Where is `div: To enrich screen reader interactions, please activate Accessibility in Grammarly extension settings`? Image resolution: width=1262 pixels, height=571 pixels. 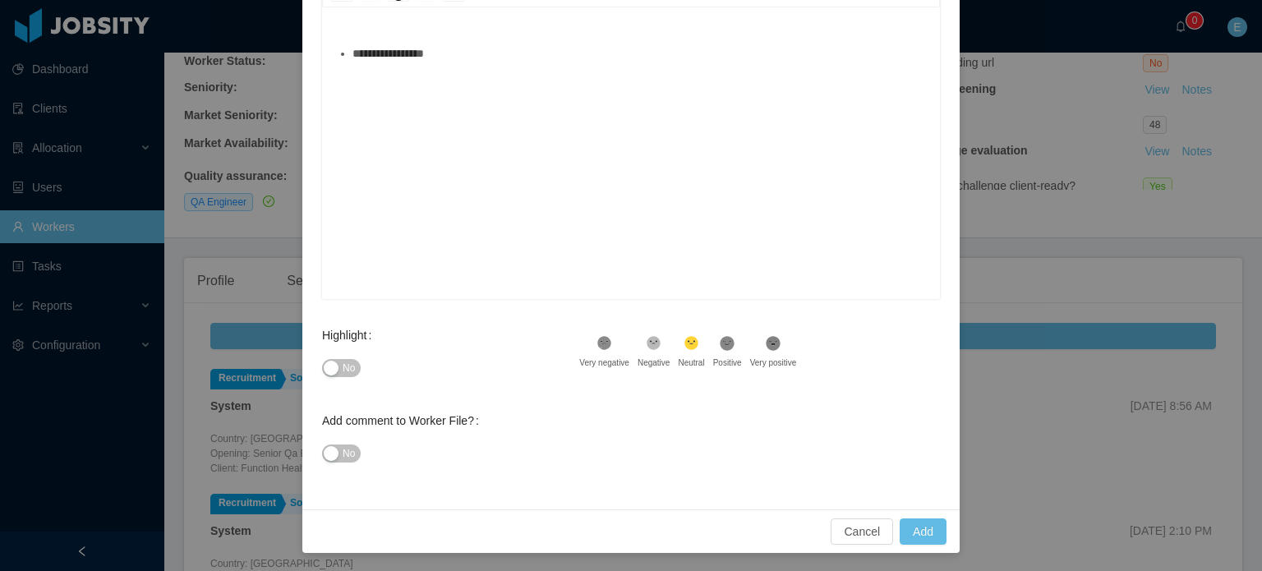
div: To enrich screen reader interactions, please activate Accessibility in Grammarly extension settings is located at coordinates (631, 181).